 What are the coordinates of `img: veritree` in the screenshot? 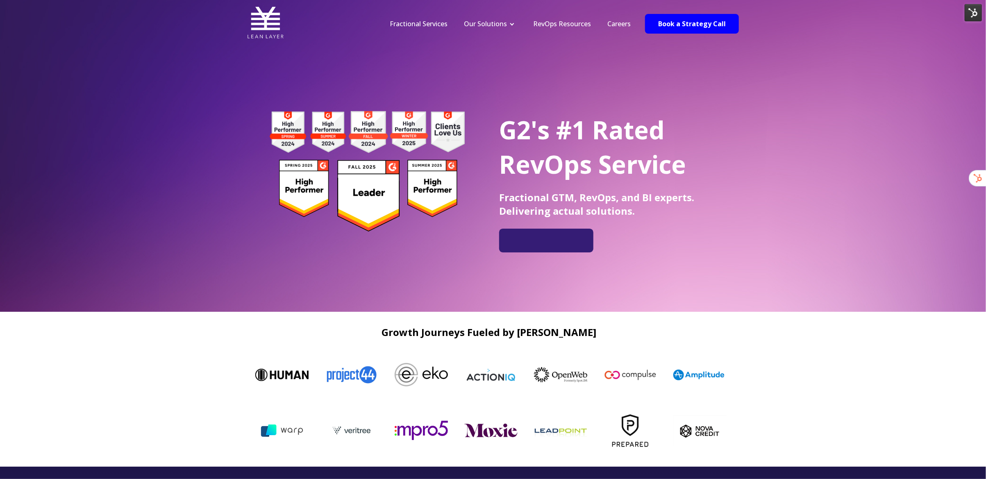 It's located at (352, 430).